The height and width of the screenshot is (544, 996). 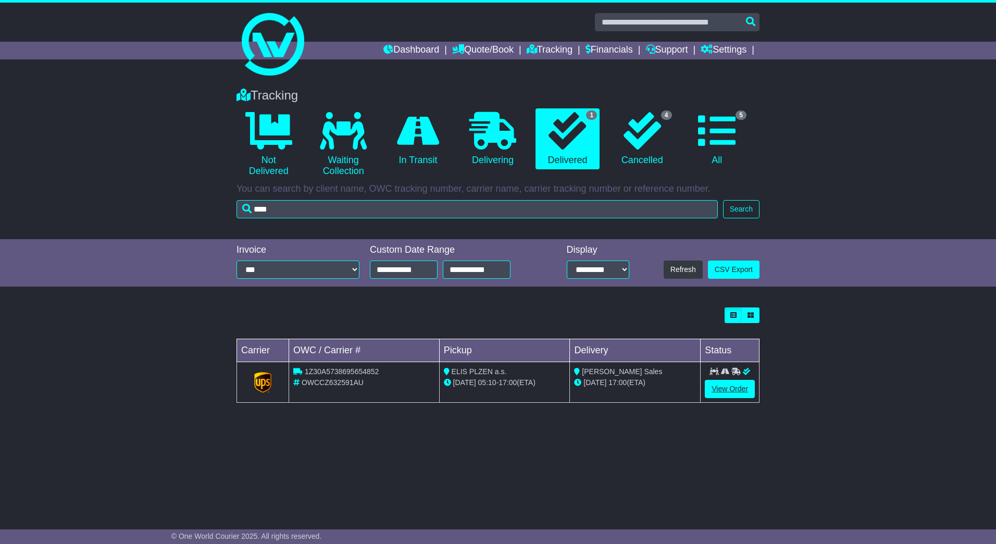 What do you see at coordinates (492, 139) in the screenshot?
I see `a: Delivering` at bounding box center [492, 139].